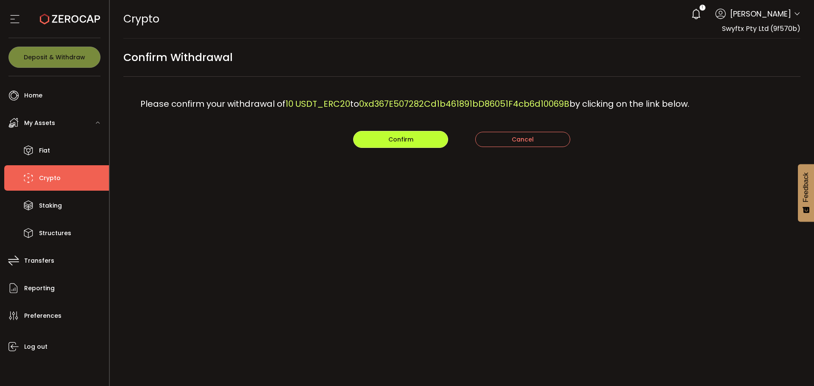 The width and height of the screenshot is (814, 386). Describe the element at coordinates (55, 233) in the screenshot. I see `span: Structures` at that location.